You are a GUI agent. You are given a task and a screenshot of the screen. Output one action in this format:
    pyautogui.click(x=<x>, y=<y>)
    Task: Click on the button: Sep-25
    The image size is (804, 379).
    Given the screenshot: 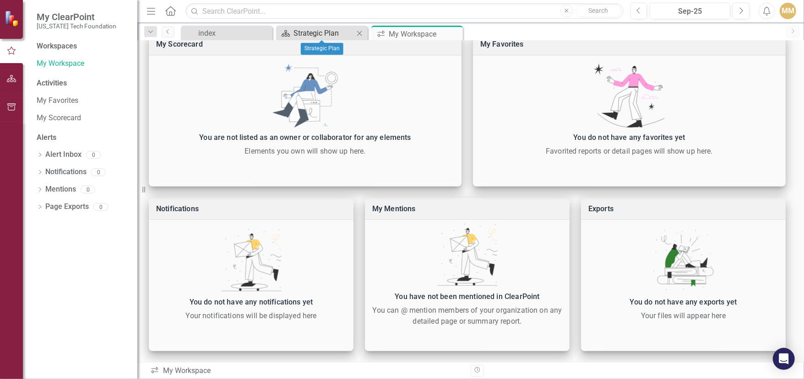 What is the action you would take?
    pyautogui.click(x=690, y=11)
    